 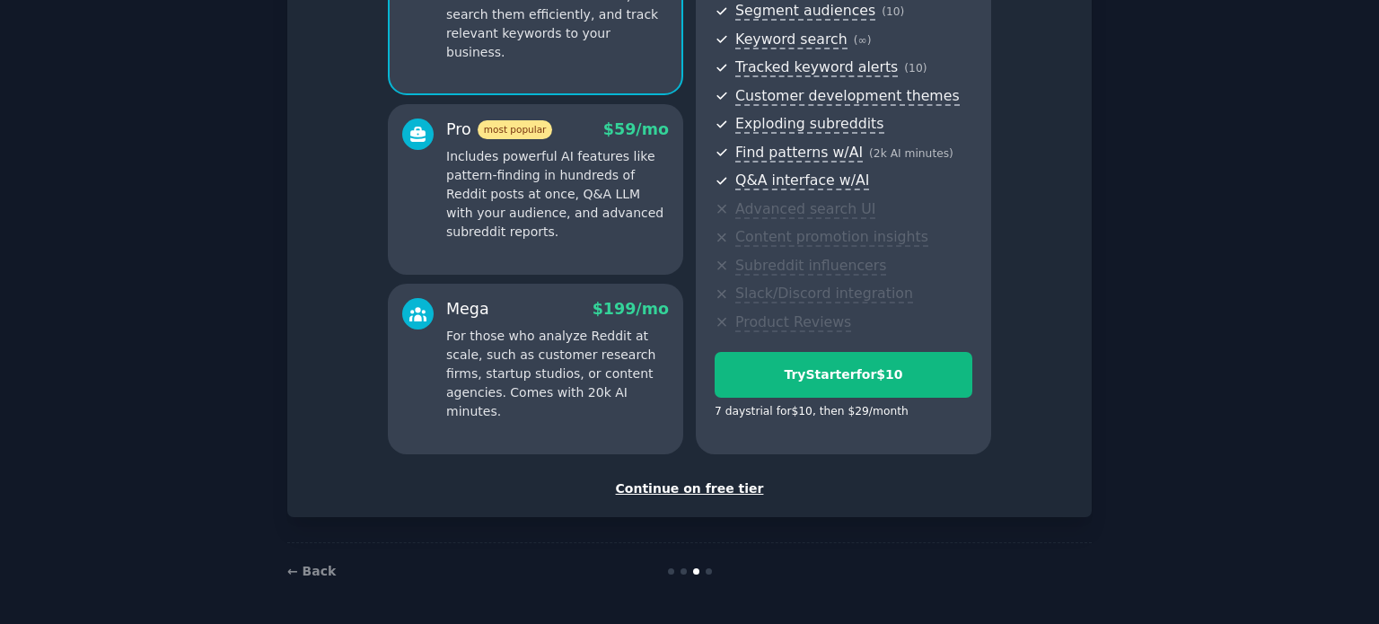 What do you see at coordinates (468, 309) in the screenshot?
I see `div: Mega` at bounding box center [468, 309].